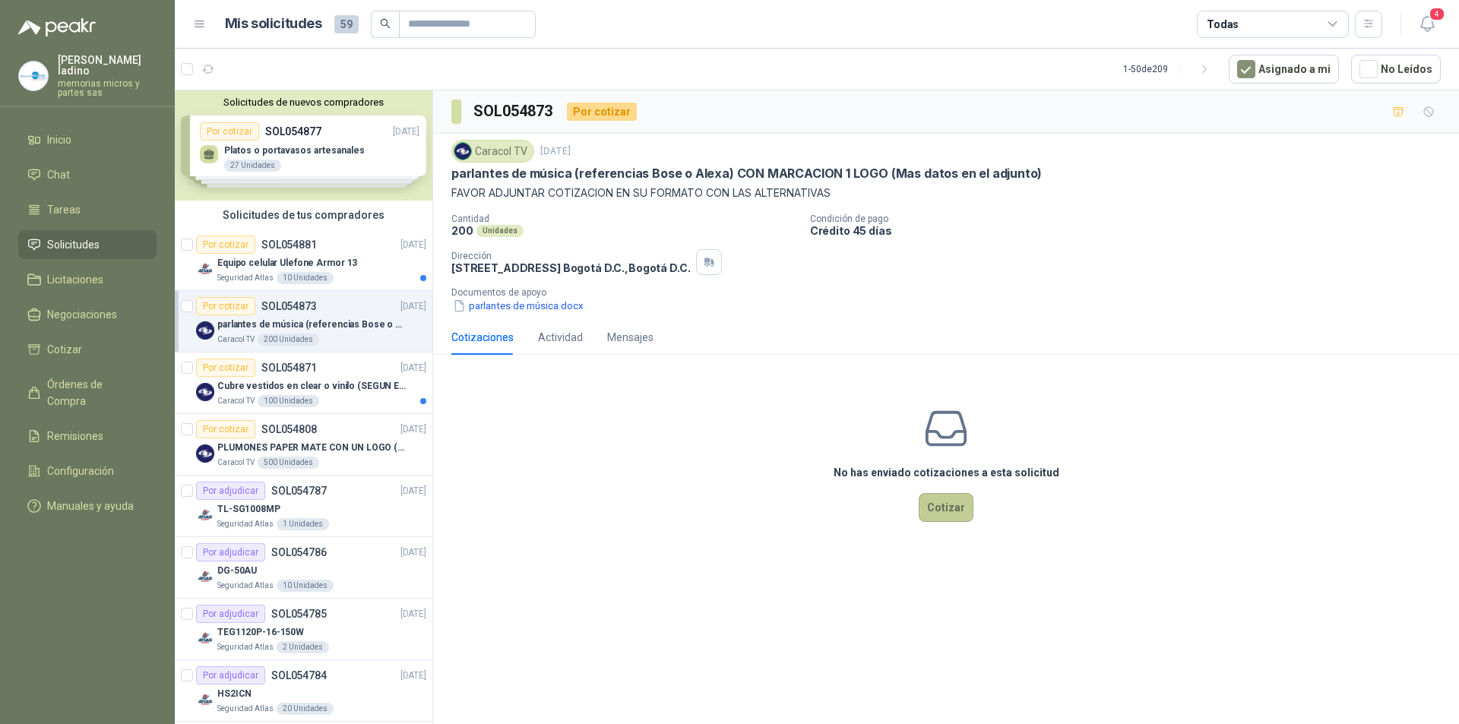 This screenshot has width=1459, height=724. Describe the element at coordinates (492, 151) in the screenshot. I see `div: Caracol TV` at that location.